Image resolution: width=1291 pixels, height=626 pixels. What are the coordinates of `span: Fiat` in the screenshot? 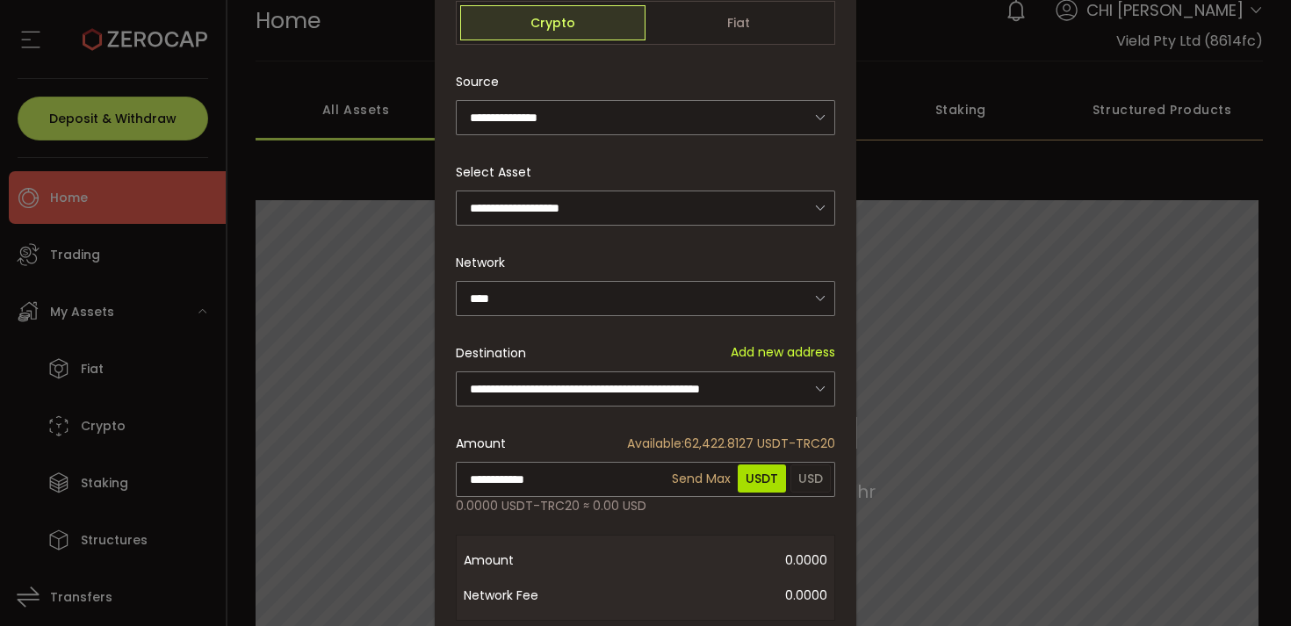 It's located at (738, 23).